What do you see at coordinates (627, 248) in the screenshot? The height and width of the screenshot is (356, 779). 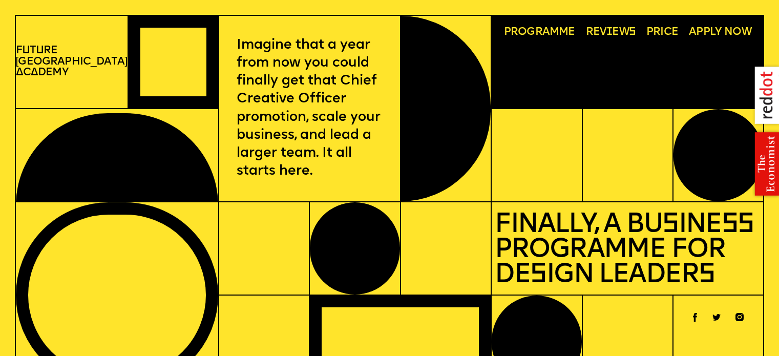 I see `p: Finally, a Business Programme for Design Leaders` at bounding box center [627, 248].